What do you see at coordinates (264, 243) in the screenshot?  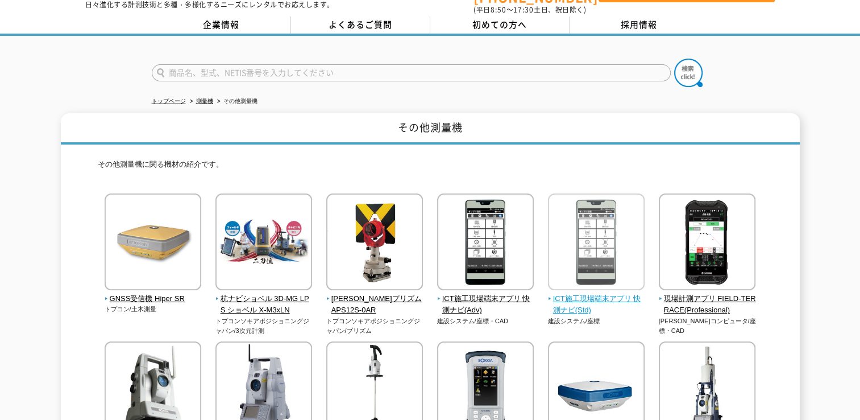 I see `img: 杭ナビショベル 3D-MG LPS ショベル X-M3xLN` at bounding box center [264, 243].